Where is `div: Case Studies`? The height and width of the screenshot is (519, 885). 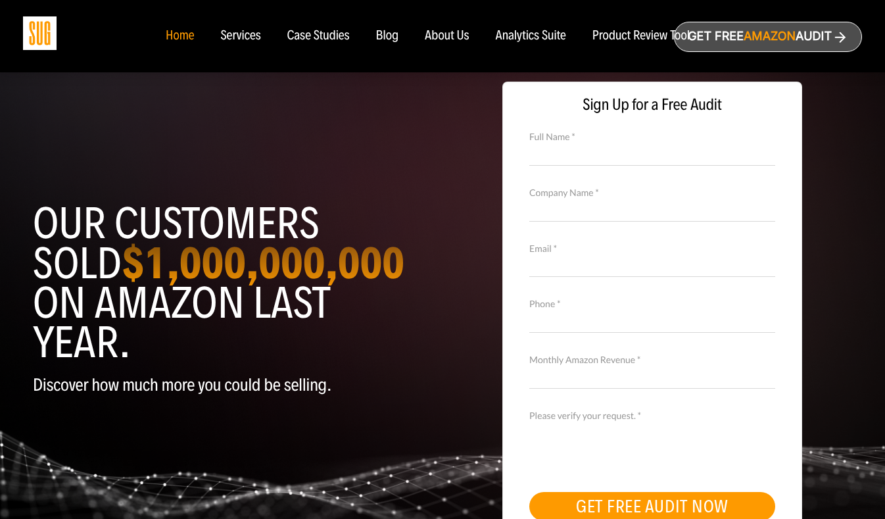 div: Case Studies is located at coordinates (318, 36).